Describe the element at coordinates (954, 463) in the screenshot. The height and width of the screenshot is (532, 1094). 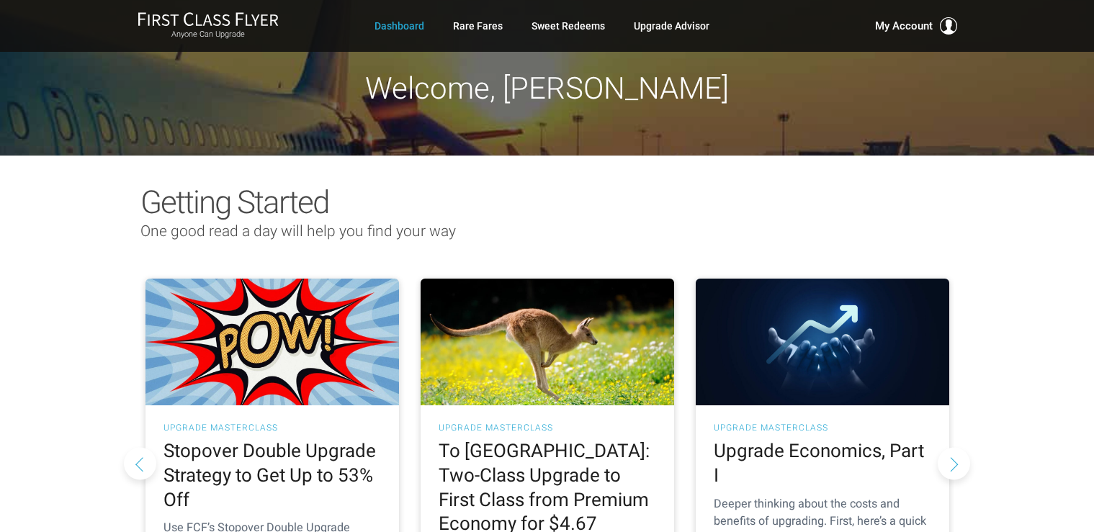
I see `button: Next slide` at that location.